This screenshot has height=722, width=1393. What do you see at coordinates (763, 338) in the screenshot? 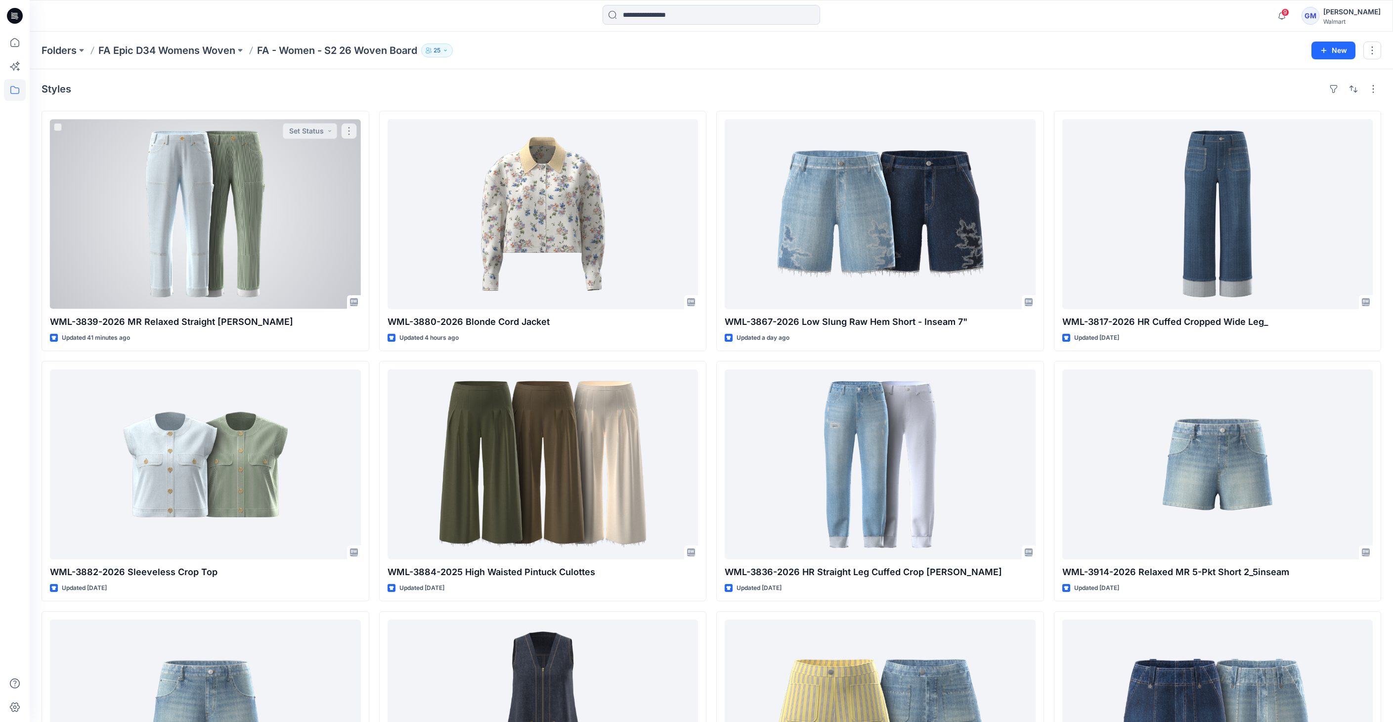
I see `p: Updated a day ago` at bounding box center [763, 338].